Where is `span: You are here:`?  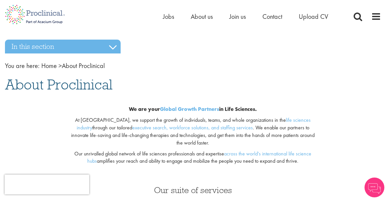
span: You are here: is located at coordinates (22, 66).